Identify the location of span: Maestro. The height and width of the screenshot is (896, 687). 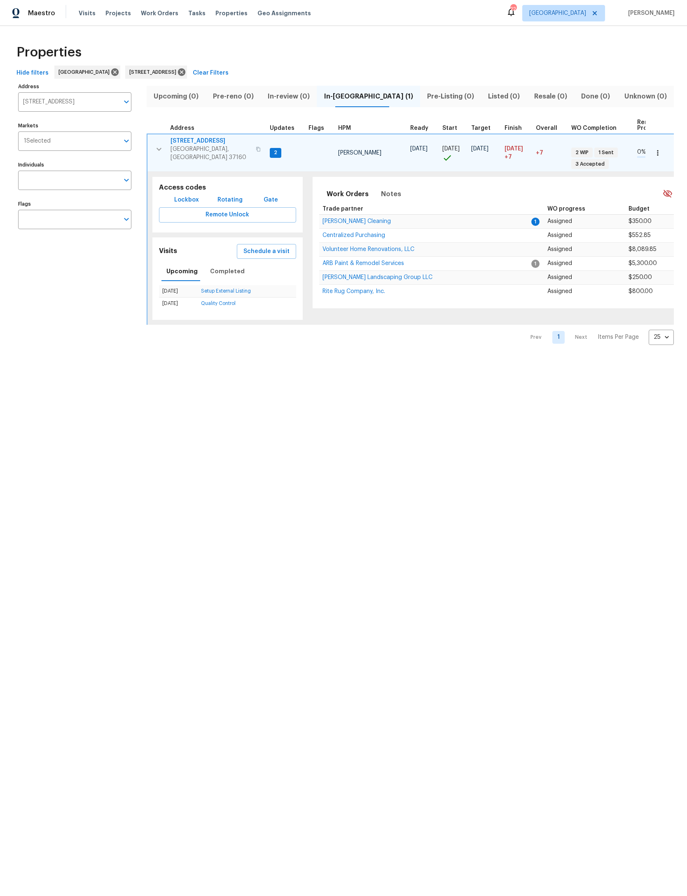
(42, 13).